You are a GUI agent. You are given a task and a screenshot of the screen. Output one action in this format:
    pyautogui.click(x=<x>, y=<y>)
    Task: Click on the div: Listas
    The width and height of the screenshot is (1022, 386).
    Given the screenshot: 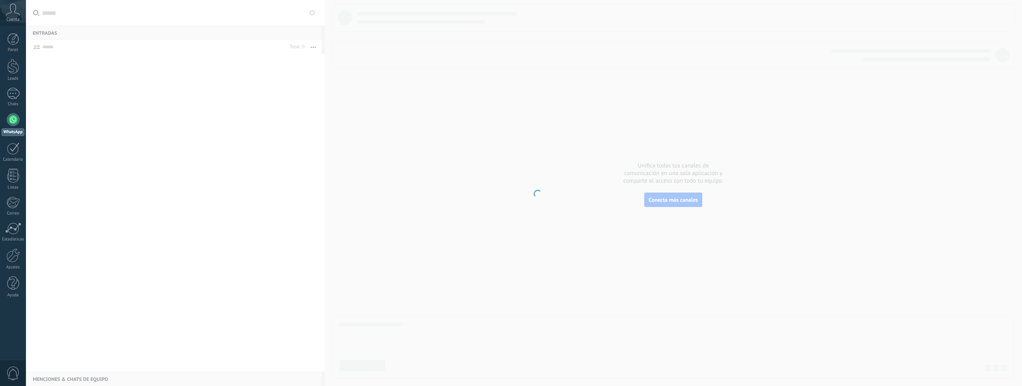 What is the action you would take?
    pyautogui.click(x=13, y=188)
    